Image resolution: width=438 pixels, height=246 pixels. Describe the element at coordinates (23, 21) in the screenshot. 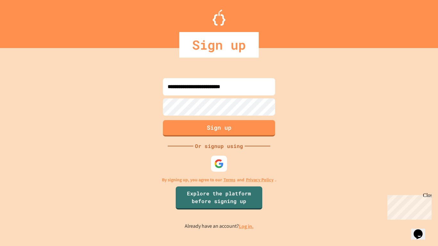

I see `div: Chat with us now!Close` at that location.